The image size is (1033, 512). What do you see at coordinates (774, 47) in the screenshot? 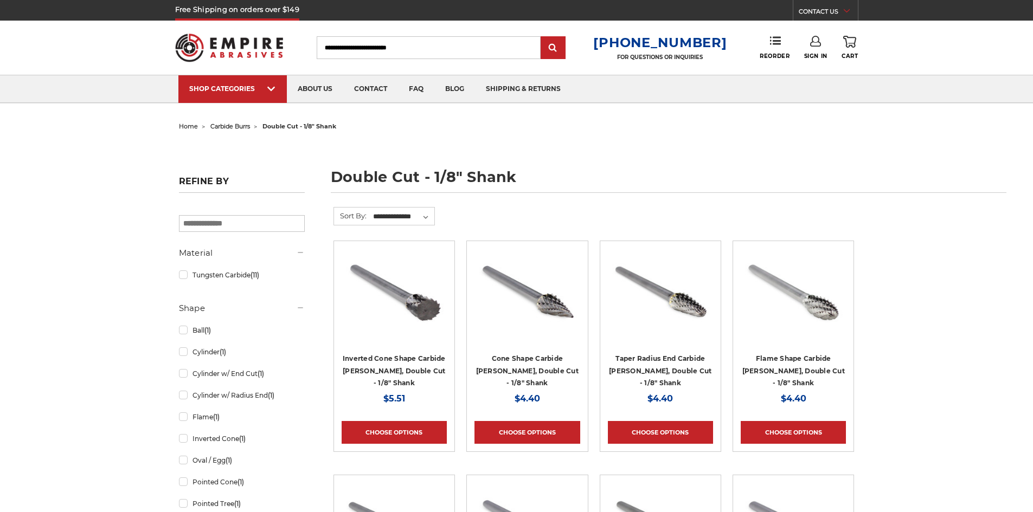
I see `a: Reorder` at bounding box center [774, 47].